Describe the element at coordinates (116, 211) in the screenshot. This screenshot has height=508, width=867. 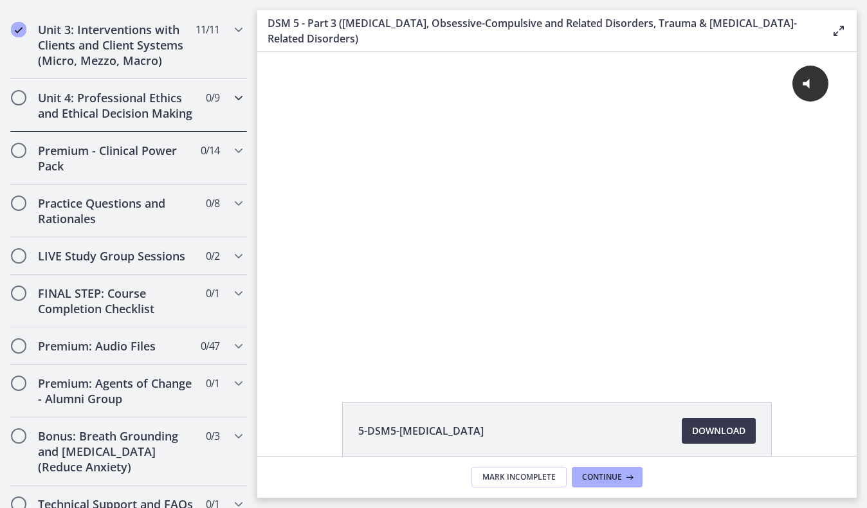
I see `h2: Practice Questions and Rationales` at that location.